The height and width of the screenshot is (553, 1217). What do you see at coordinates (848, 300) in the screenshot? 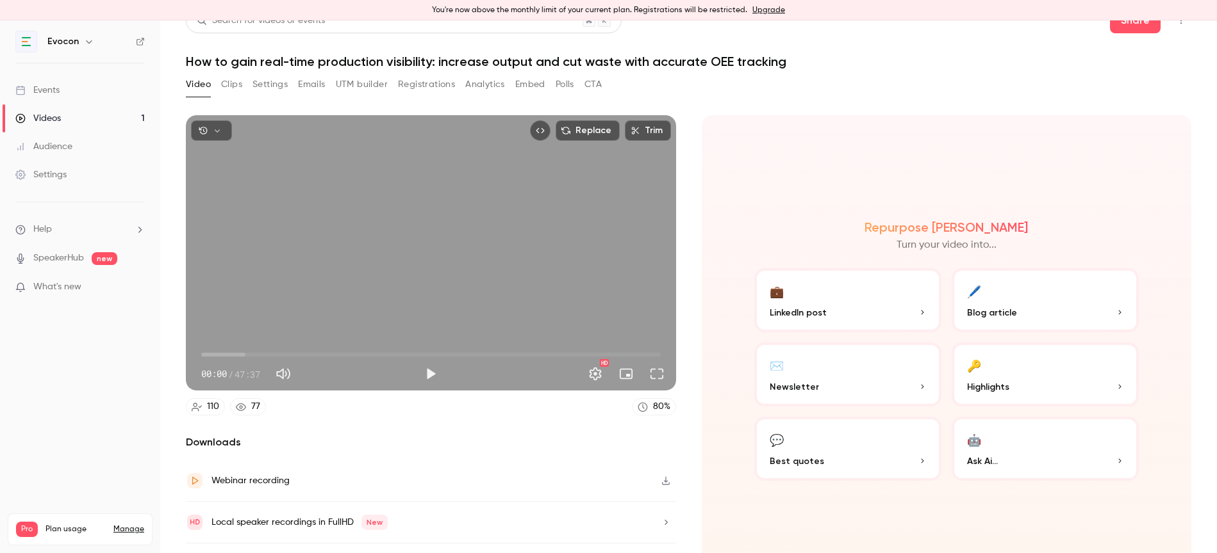
I see `button: 💼LinkedIn post` at bounding box center [848, 300].